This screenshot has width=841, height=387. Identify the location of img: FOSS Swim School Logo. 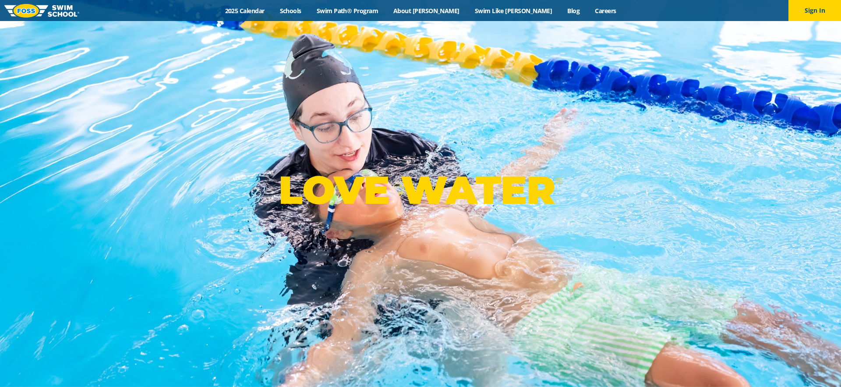
(42, 11).